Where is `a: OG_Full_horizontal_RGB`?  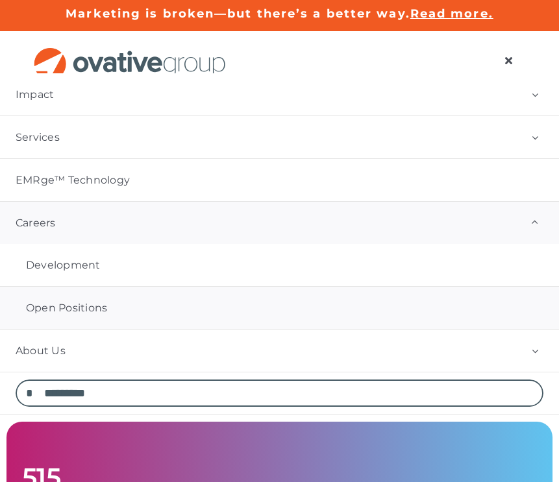 a: OG_Full_horizontal_RGB is located at coordinates (130, 52).